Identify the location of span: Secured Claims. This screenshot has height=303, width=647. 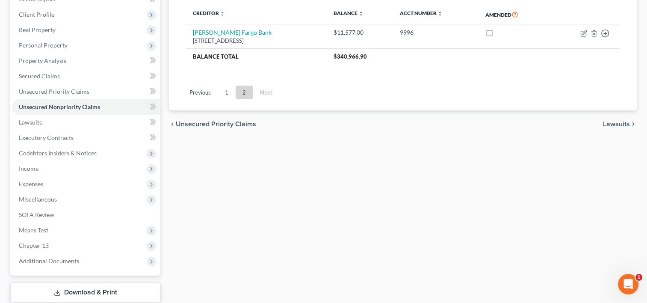
(39, 76).